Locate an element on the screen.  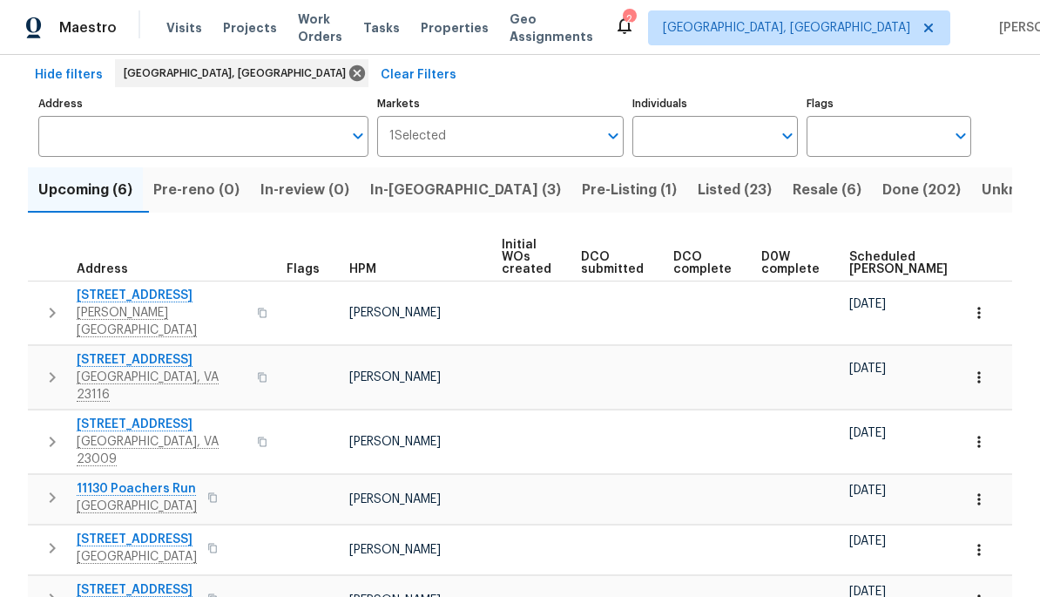
span: Done (202) is located at coordinates (922, 190).